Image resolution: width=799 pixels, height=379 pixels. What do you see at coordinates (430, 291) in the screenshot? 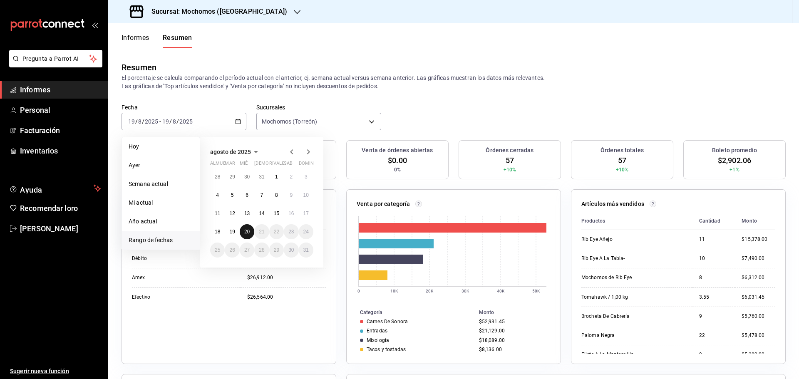
I see `text: 20K` at bounding box center [430, 291].